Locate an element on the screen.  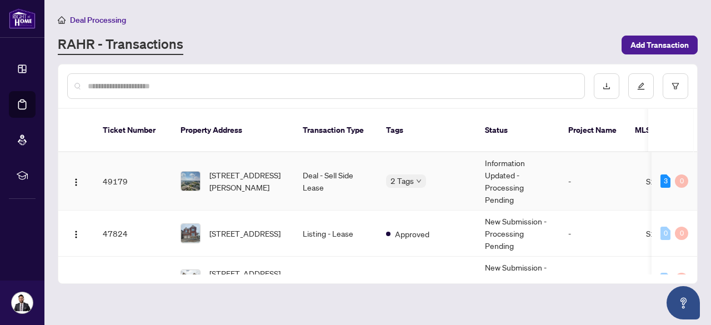
span: download is located at coordinates (606, 86).